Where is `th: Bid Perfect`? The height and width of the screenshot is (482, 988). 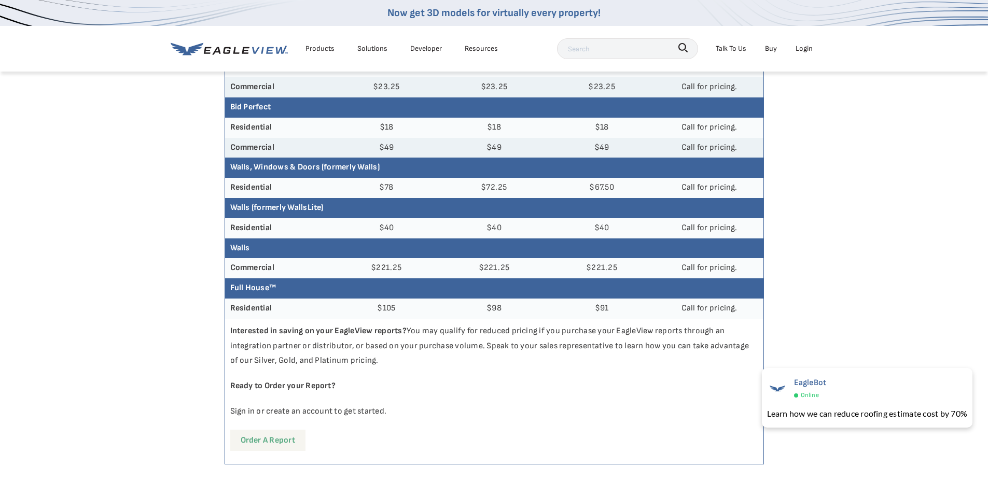
th: Bid Perfect is located at coordinates (494, 107).